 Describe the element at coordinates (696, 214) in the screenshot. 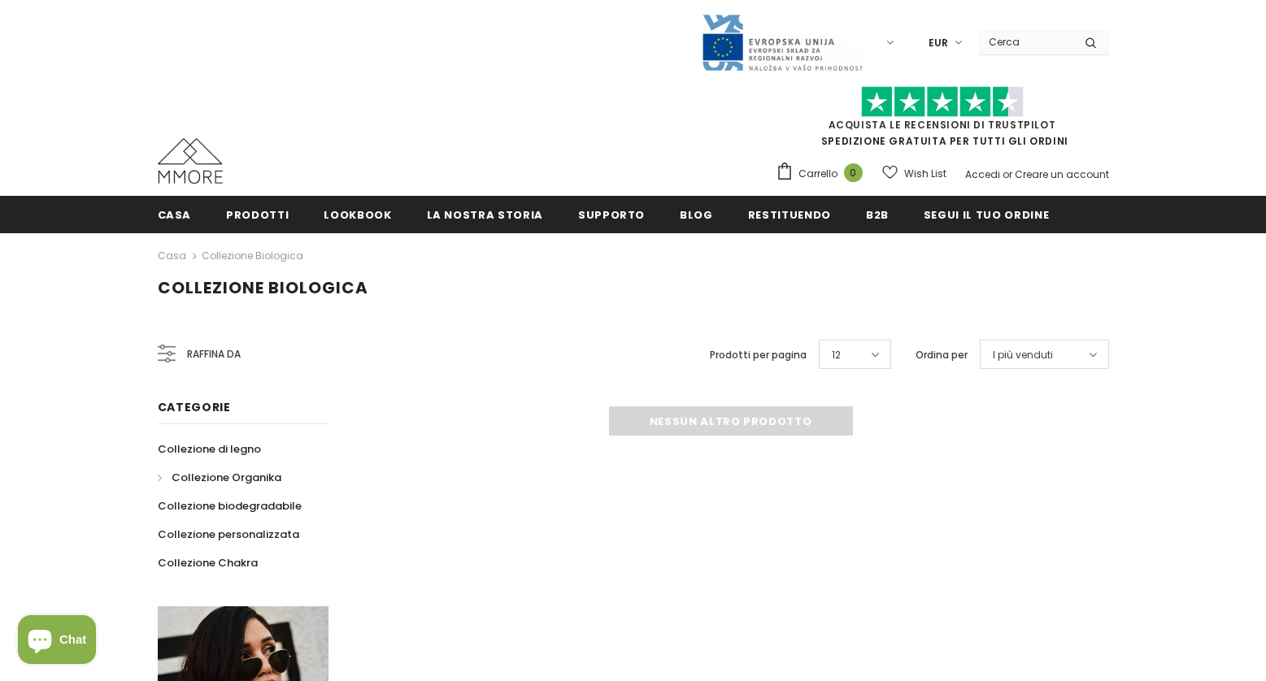

I see `a: Blog` at that location.